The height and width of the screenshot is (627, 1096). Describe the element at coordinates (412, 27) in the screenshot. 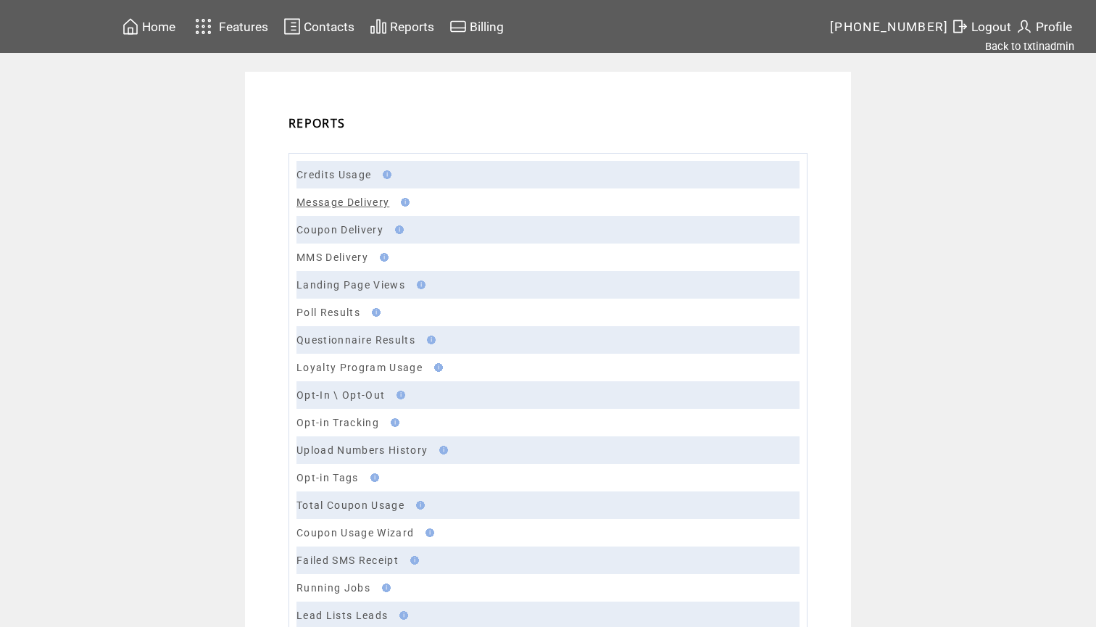

I see `span: Reports` at that location.